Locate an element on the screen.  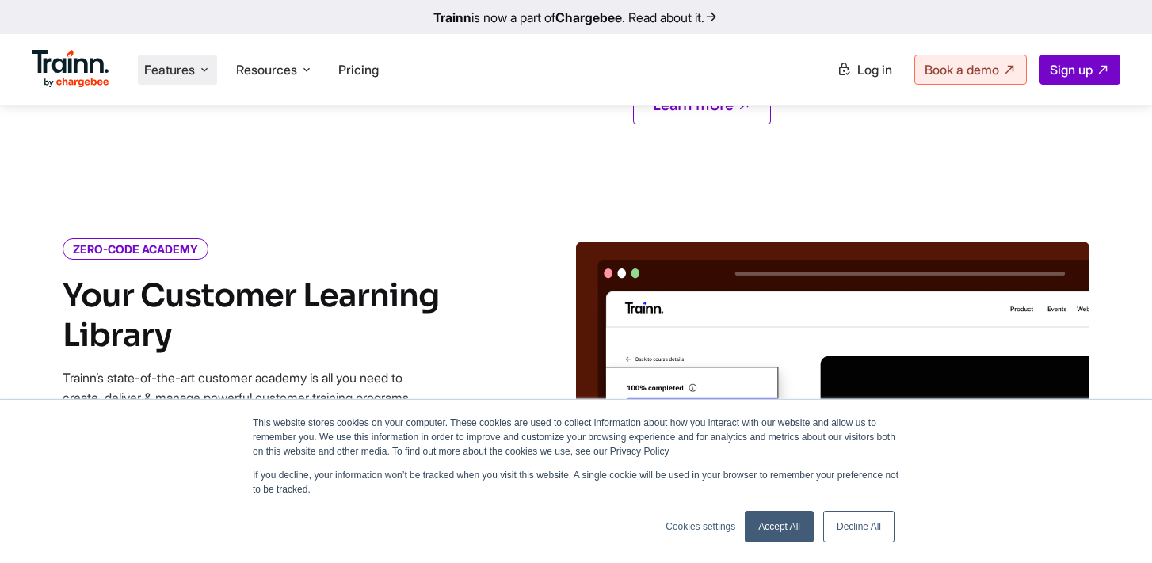
span: Resources is located at coordinates (266, 70).